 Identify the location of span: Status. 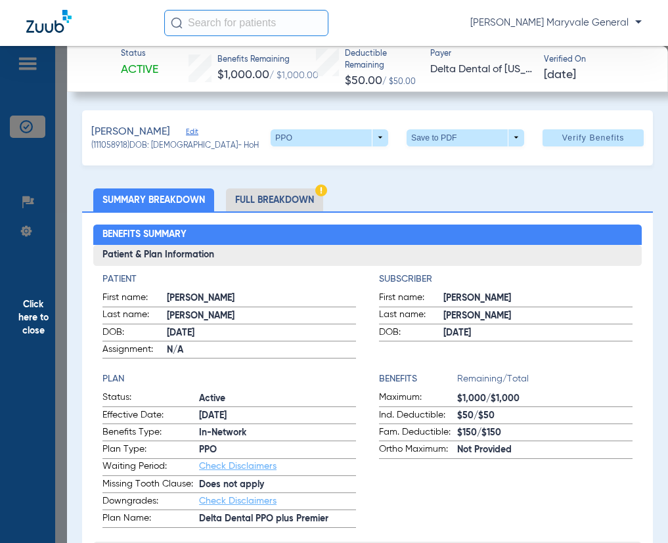
(139, 55).